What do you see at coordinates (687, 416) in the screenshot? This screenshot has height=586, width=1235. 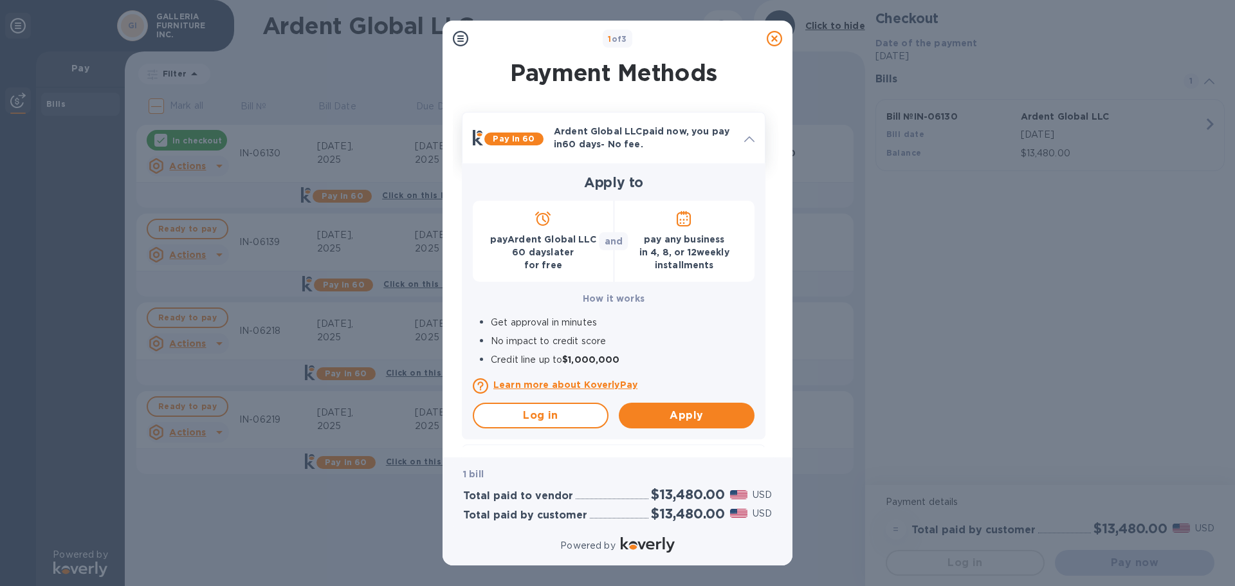 I see `button: Apply` at bounding box center [687, 416].